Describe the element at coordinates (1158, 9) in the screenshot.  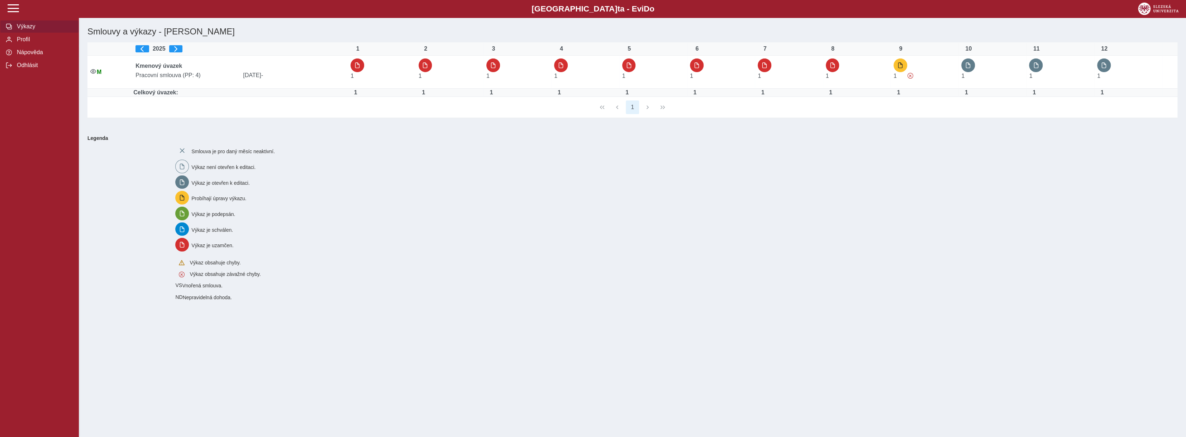
I see `img: logo_web_su.png` at that location.